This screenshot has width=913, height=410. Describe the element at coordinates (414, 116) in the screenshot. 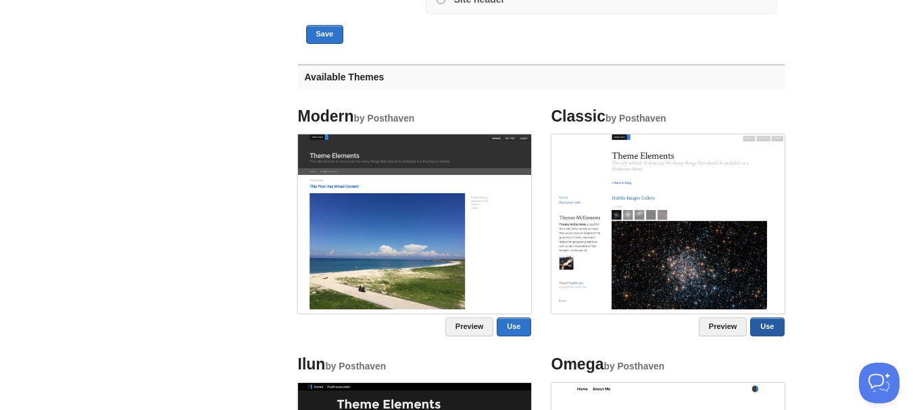

I see `h4: Modern` at that location.